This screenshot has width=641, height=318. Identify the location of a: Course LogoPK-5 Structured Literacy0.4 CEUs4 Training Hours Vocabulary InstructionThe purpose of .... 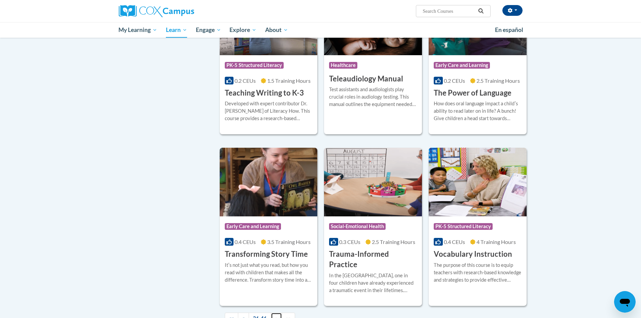
(478, 227).